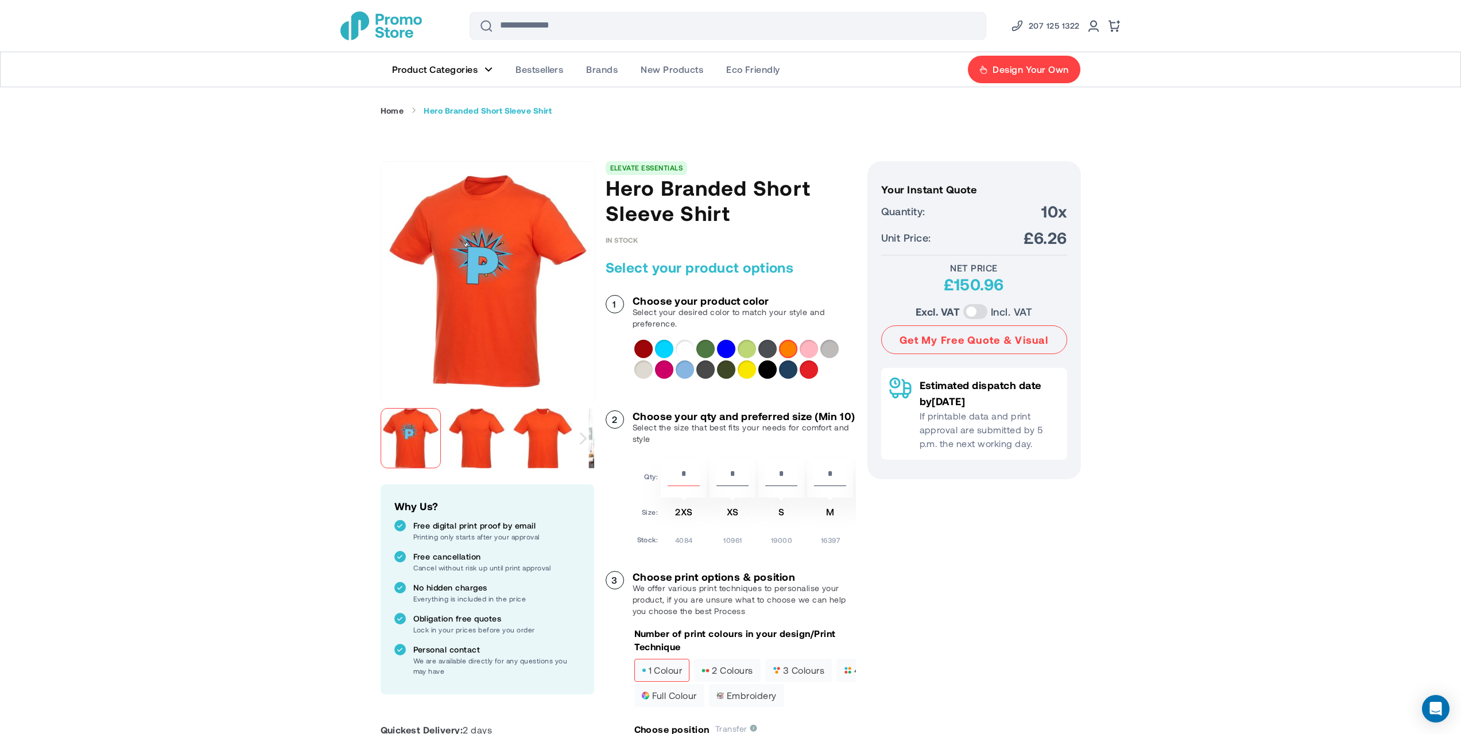 Image resolution: width=1461 pixels, height=734 pixels. I want to click on p: Number of print colours in your design/Print Technique, so click(745, 640).